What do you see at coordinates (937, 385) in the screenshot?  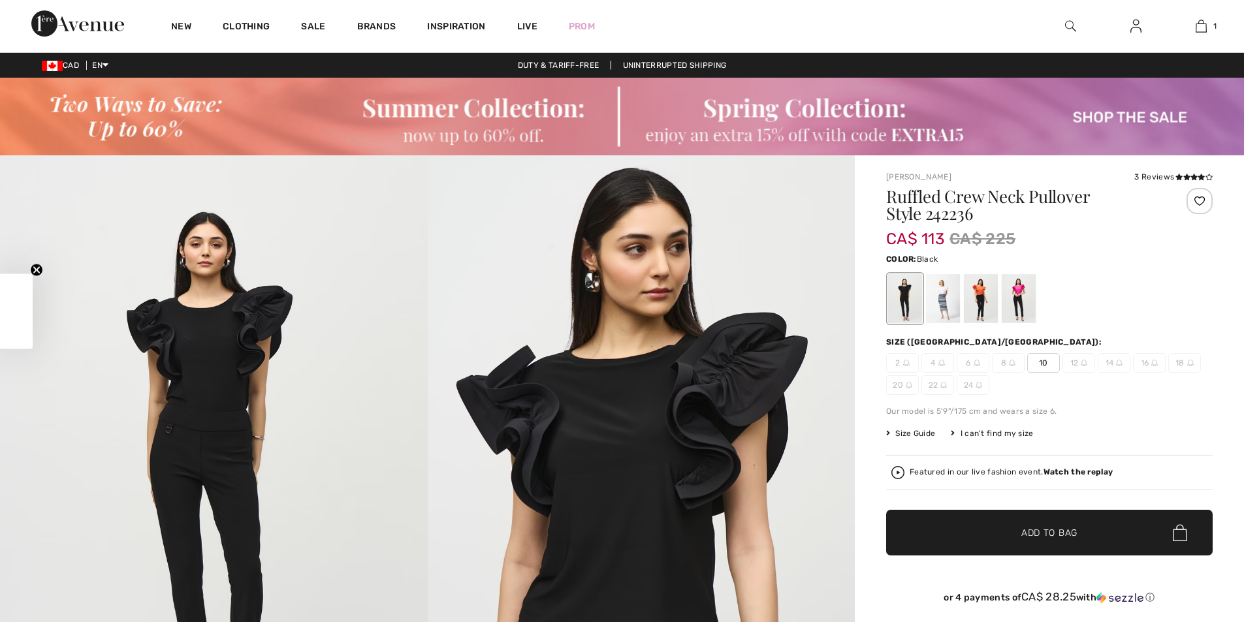 I see `span: 22` at bounding box center [937, 385].